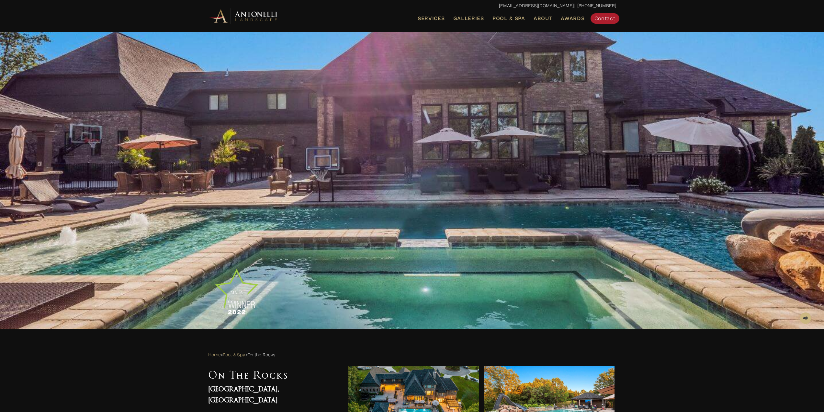  I want to click on nav: Breadcrumbs, so click(412, 354).